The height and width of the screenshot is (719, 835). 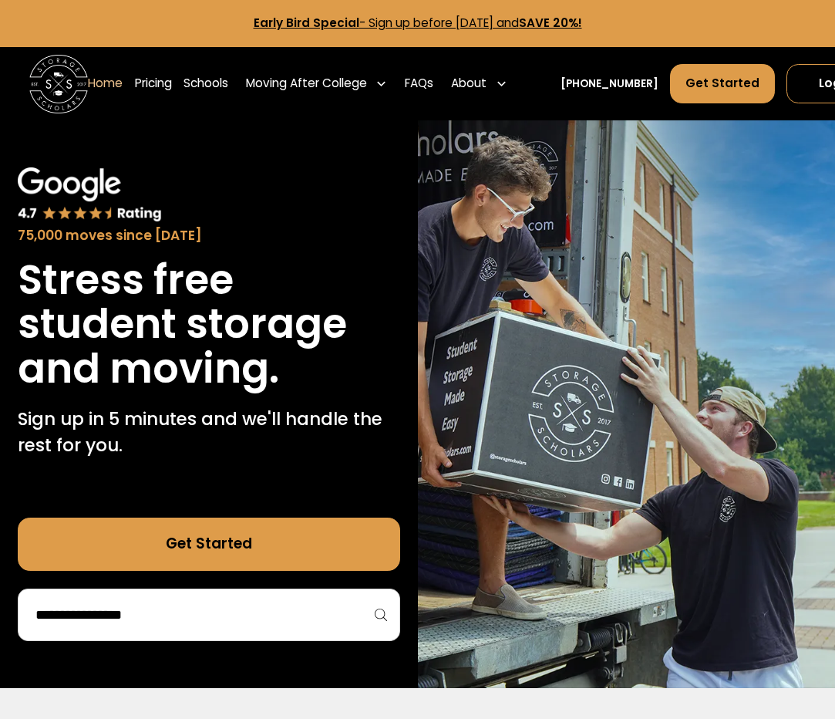 What do you see at coordinates (59, 84) in the screenshot?
I see `img: Storage Scholars main logo` at bounding box center [59, 84].